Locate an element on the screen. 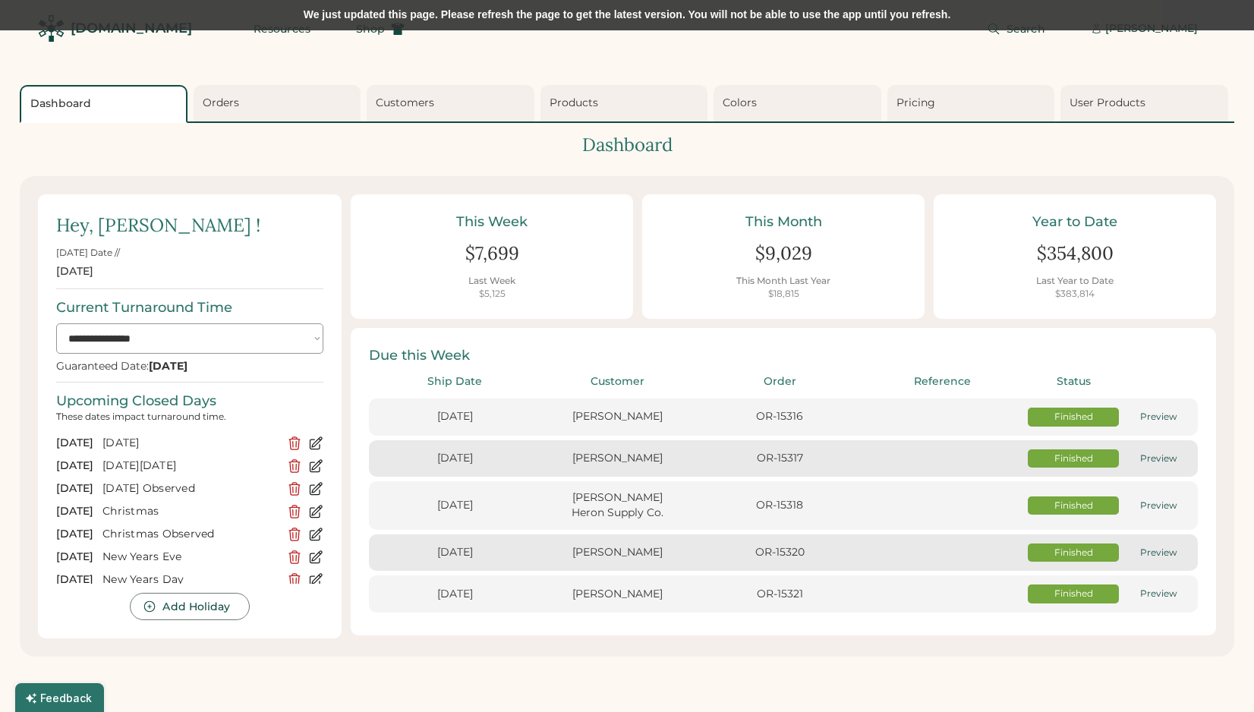 The height and width of the screenshot is (712, 1254). div: Orders is located at coordinates (279, 103).